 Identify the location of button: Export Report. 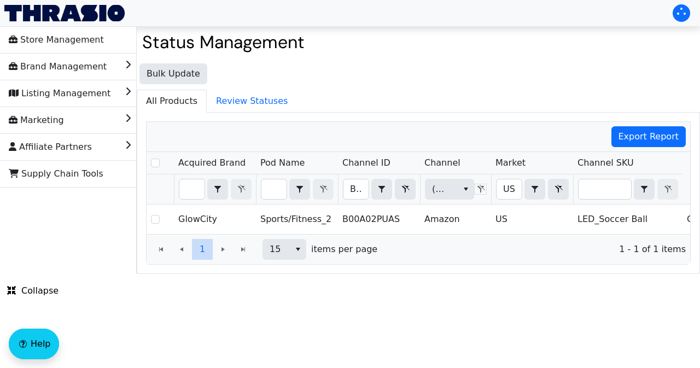
(649, 137).